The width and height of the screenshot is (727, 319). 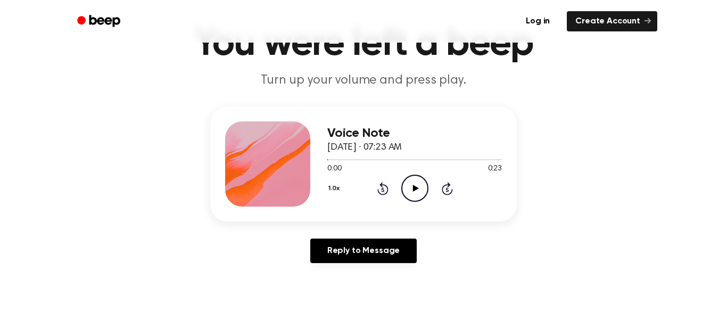 I want to click on a: Log in, so click(x=538, y=21).